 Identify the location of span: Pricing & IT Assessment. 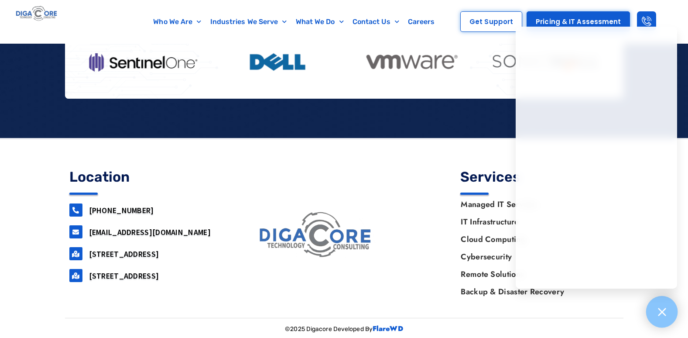
(578, 21).